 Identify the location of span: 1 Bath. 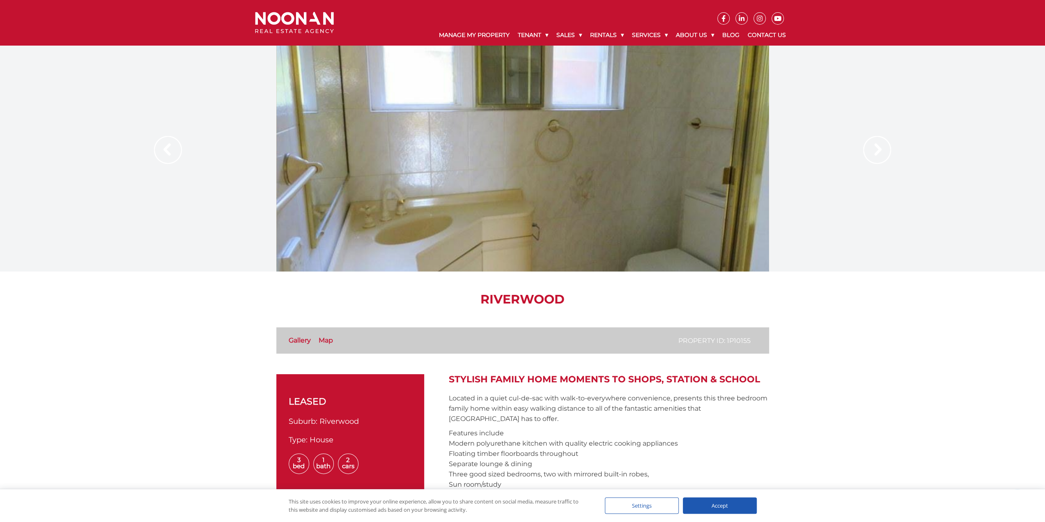
(324, 464).